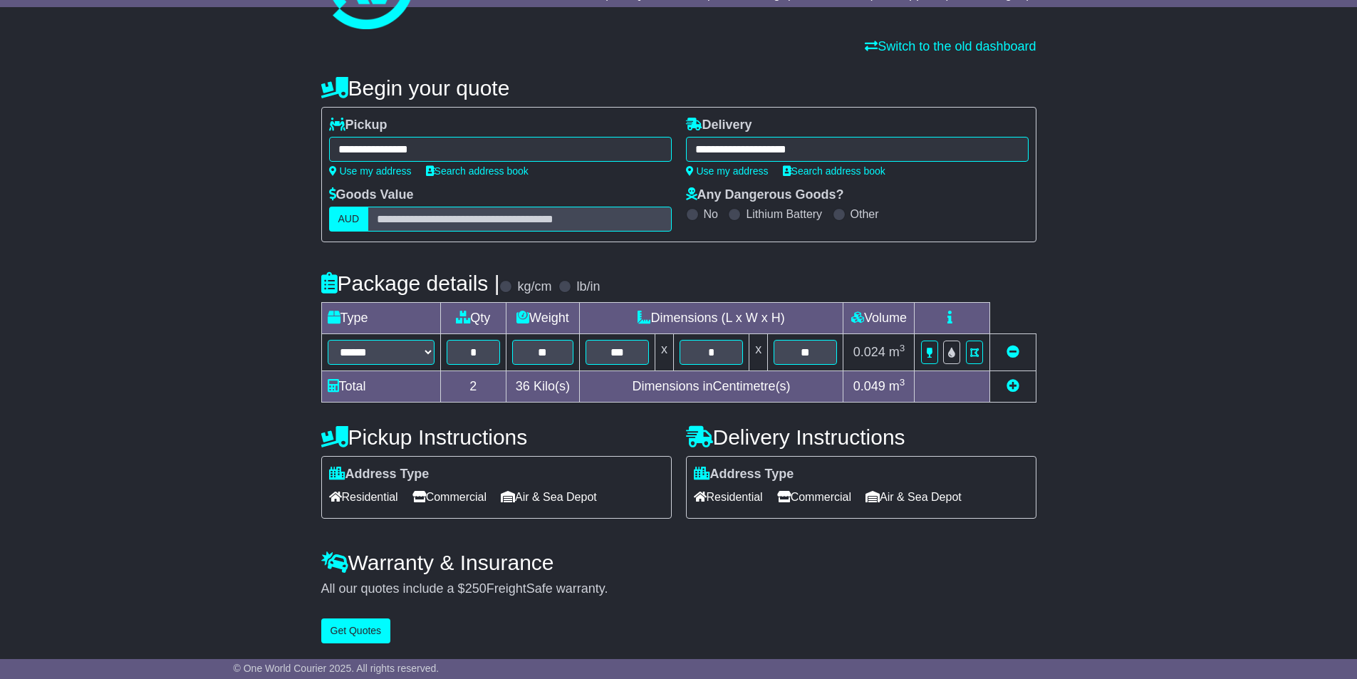 The height and width of the screenshot is (679, 1357). Describe the element at coordinates (476, 588) in the screenshot. I see `span: 250` at that location.